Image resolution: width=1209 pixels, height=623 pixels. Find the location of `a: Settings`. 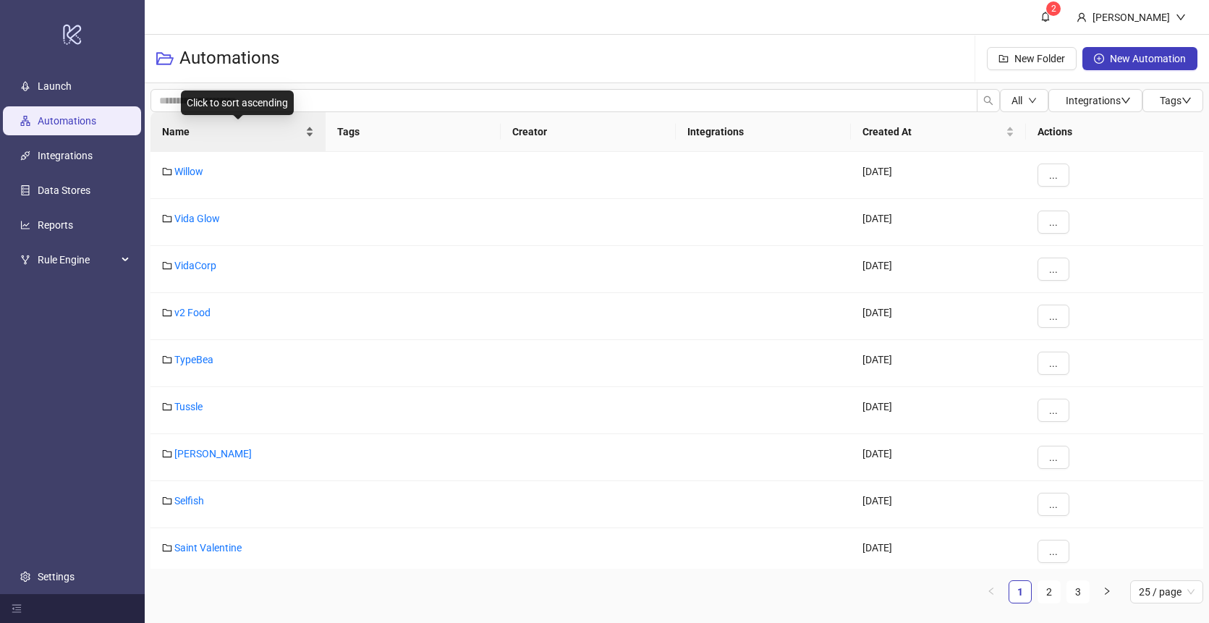

a: Settings is located at coordinates (56, 577).